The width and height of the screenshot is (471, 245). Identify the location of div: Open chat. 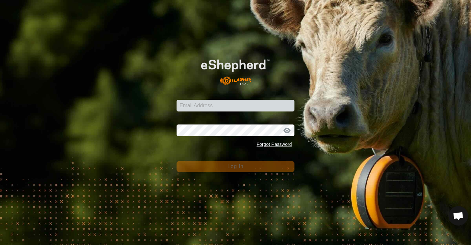
(458, 216).